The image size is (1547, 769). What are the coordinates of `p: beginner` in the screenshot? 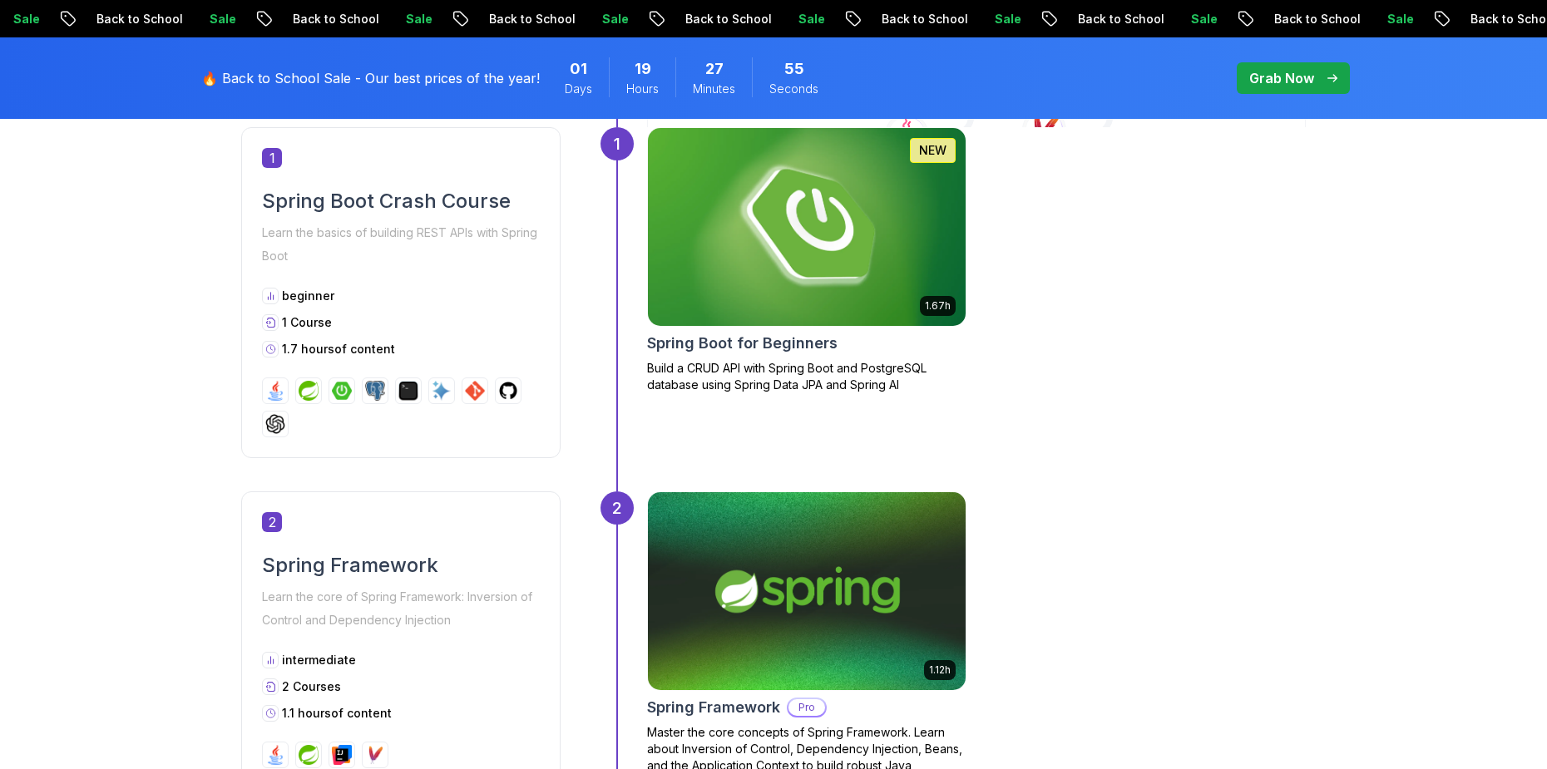 It's located at (308, 296).